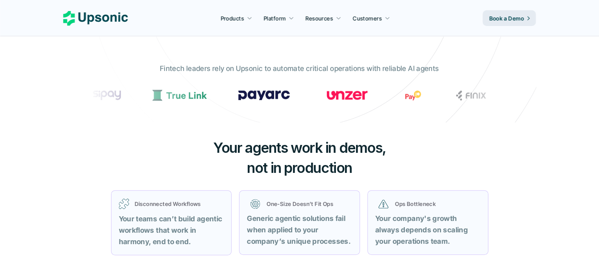  What do you see at coordinates (422, 229) in the screenshot?
I see `strong: Your company's growth always depends on scaling your operations team.` at bounding box center [422, 229].